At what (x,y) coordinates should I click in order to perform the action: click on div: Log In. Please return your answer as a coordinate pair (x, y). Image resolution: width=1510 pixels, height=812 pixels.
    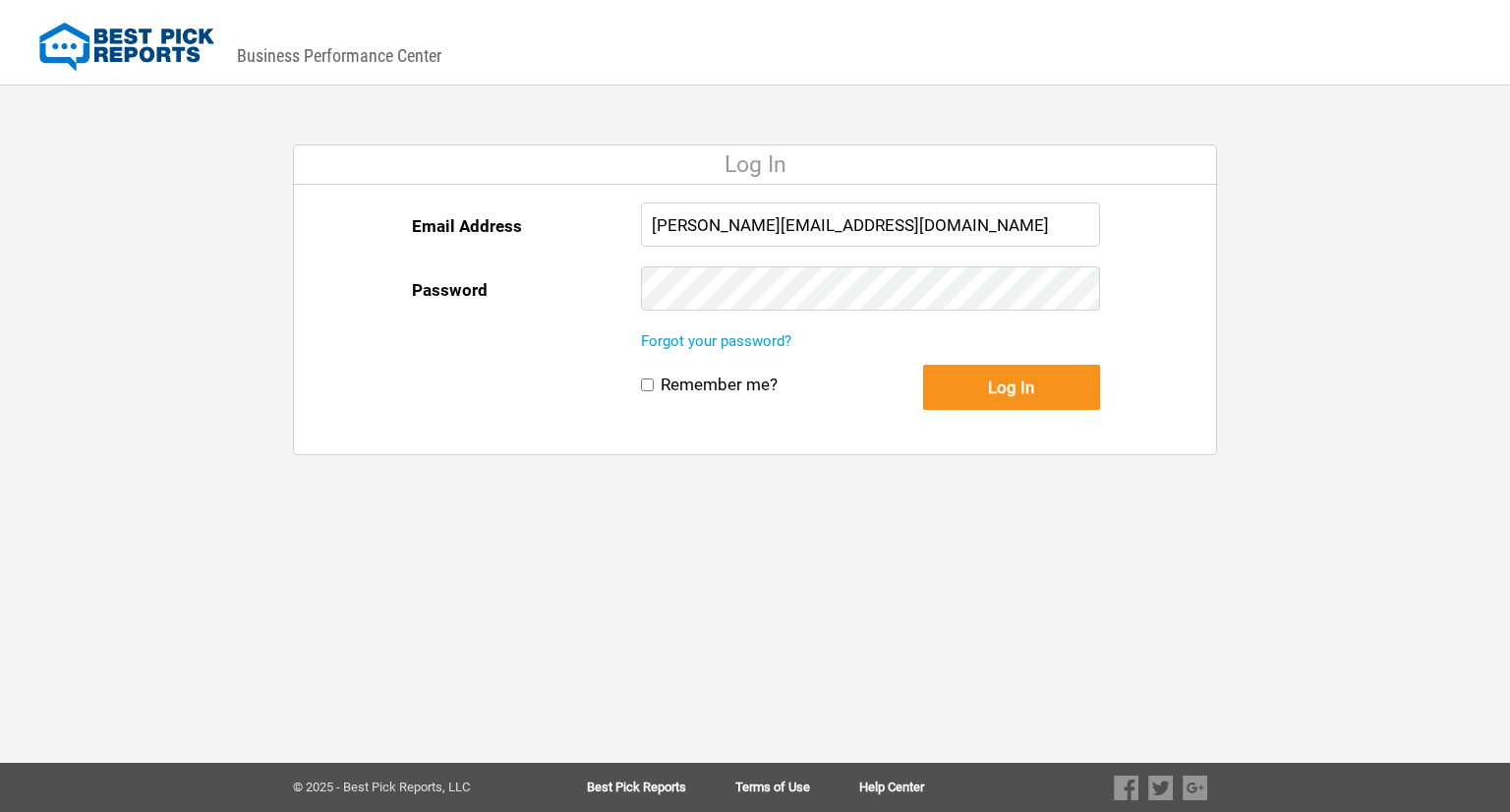
    Looking at the image, I should click on (755, 165).